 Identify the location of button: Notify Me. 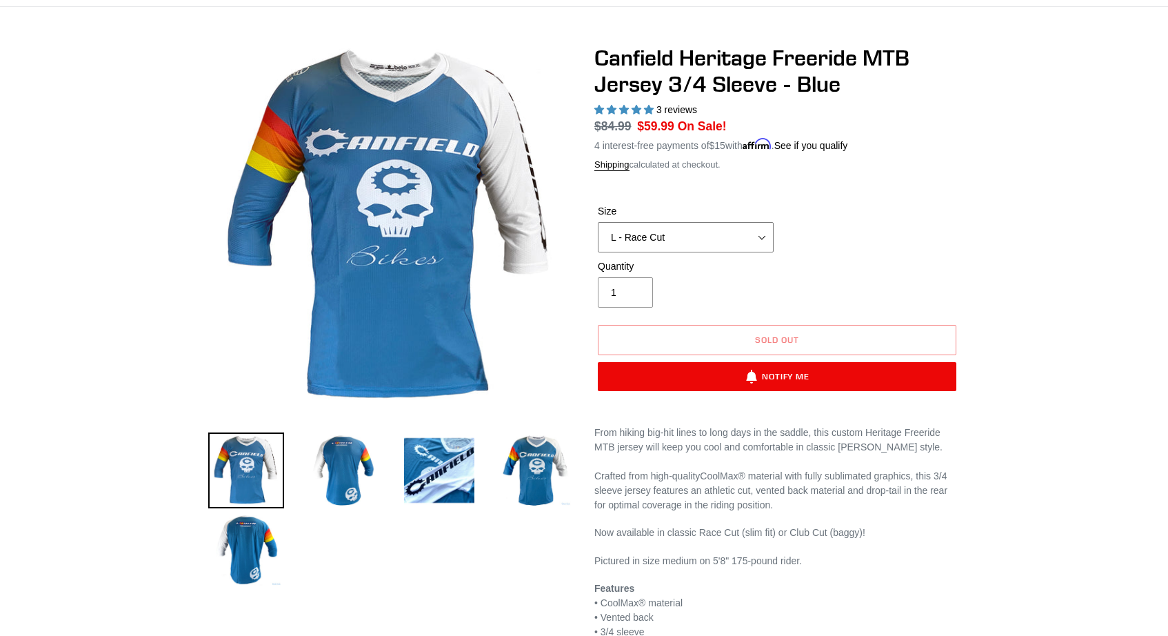
(777, 377).